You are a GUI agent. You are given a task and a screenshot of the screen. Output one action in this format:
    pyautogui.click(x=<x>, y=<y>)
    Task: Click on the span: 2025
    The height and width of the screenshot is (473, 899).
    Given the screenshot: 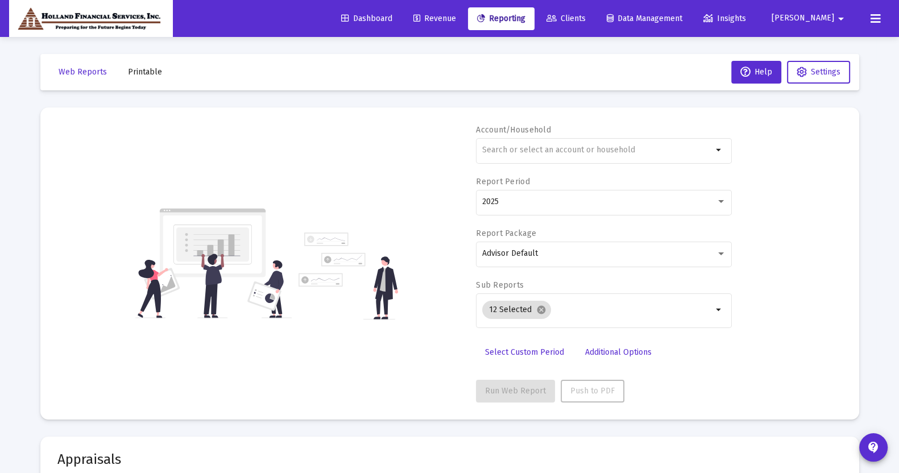 What is the action you would take?
    pyautogui.click(x=490, y=201)
    